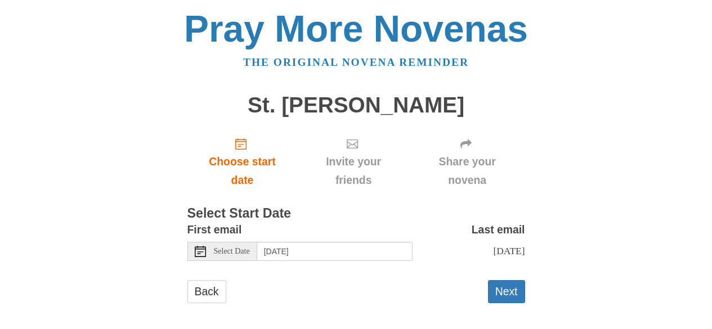 This screenshot has width=712, height=329. I want to click on label: First email, so click(215, 230).